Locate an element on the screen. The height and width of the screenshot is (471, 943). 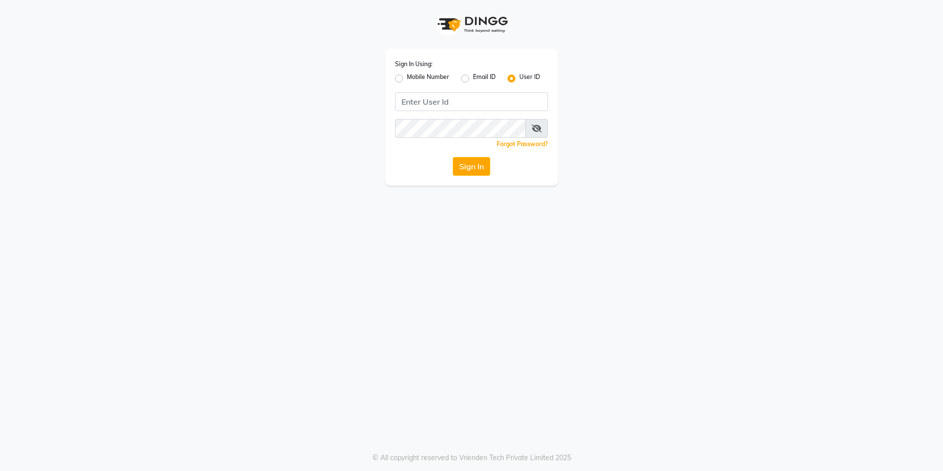
label: Email ID is located at coordinates (484, 78).